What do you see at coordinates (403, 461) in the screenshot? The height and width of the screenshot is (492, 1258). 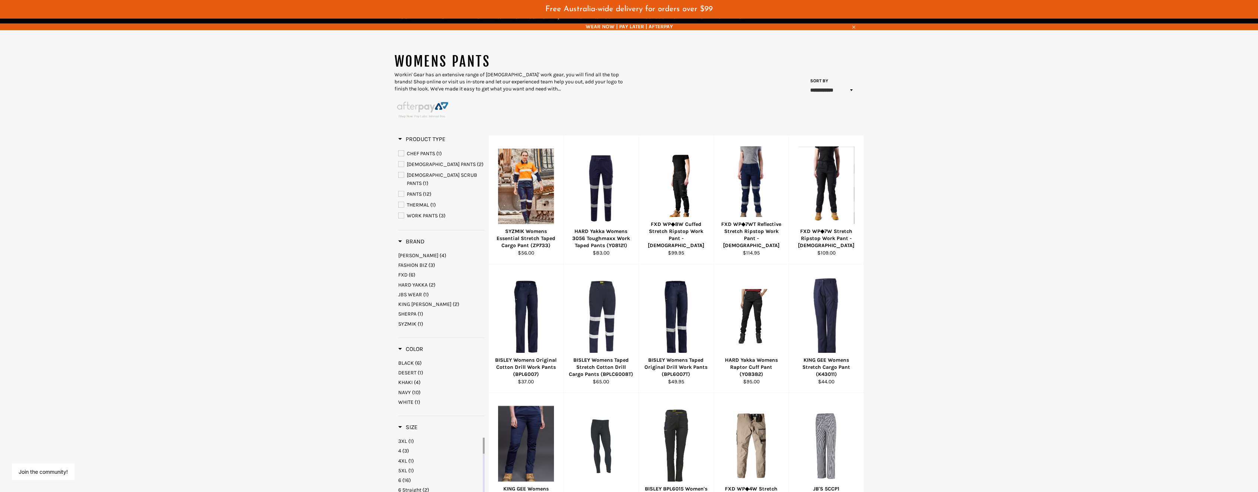 I see `span: 4XL` at bounding box center [403, 461].